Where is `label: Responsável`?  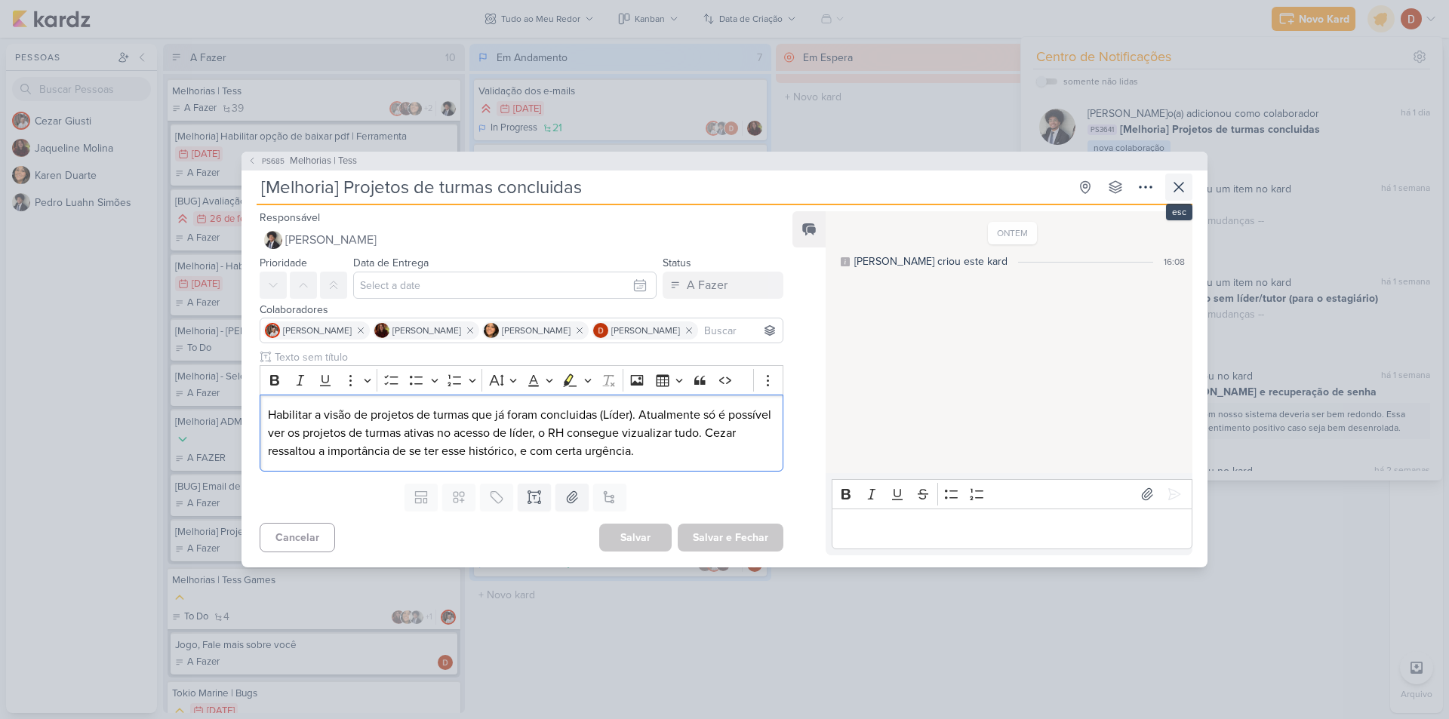
label: Responsável is located at coordinates (290, 217).